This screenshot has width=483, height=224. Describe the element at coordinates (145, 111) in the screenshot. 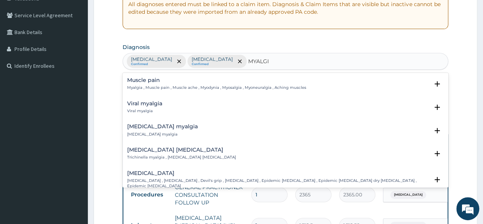

I see `p: Viral myalgia` at that location.